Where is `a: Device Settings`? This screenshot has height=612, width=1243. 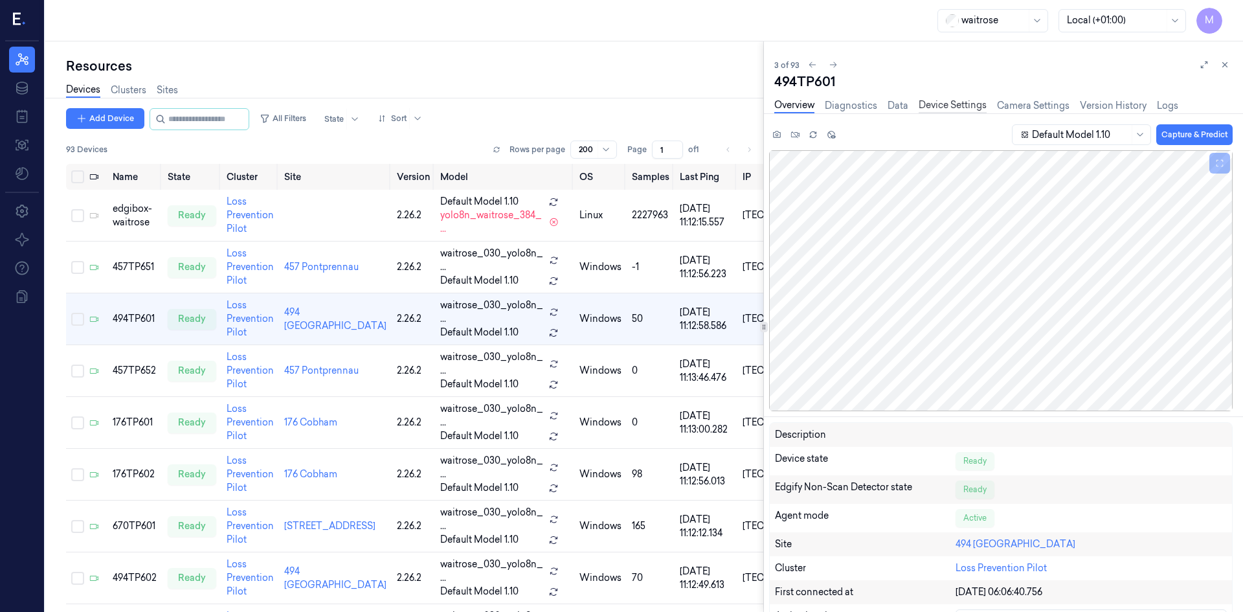
a: Device Settings is located at coordinates (952, 106).